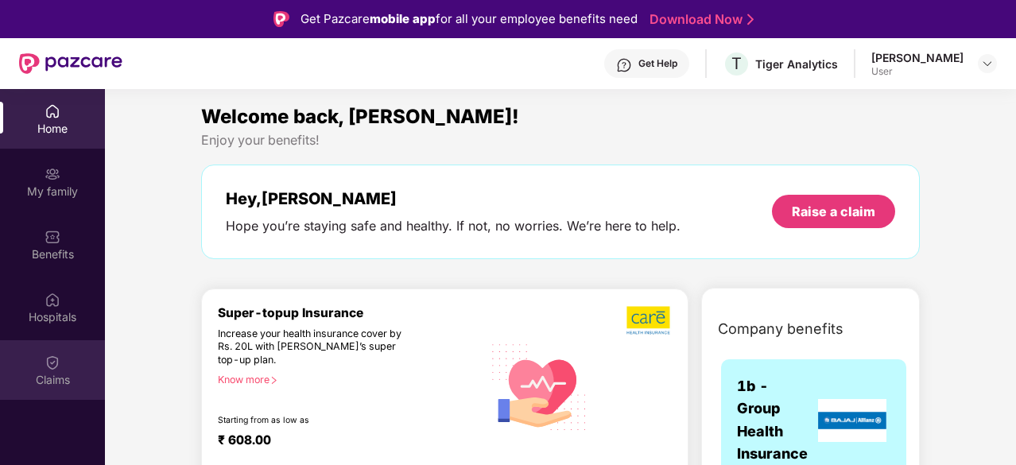 This screenshot has width=1016, height=465. Describe the element at coordinates (71, 64) in the screenshot. I see `img: New Pazcare Logo` at that location.